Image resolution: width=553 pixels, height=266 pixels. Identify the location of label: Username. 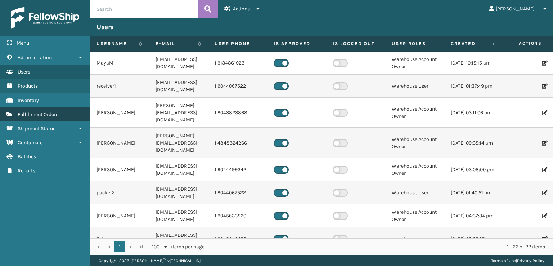
(116, 44).